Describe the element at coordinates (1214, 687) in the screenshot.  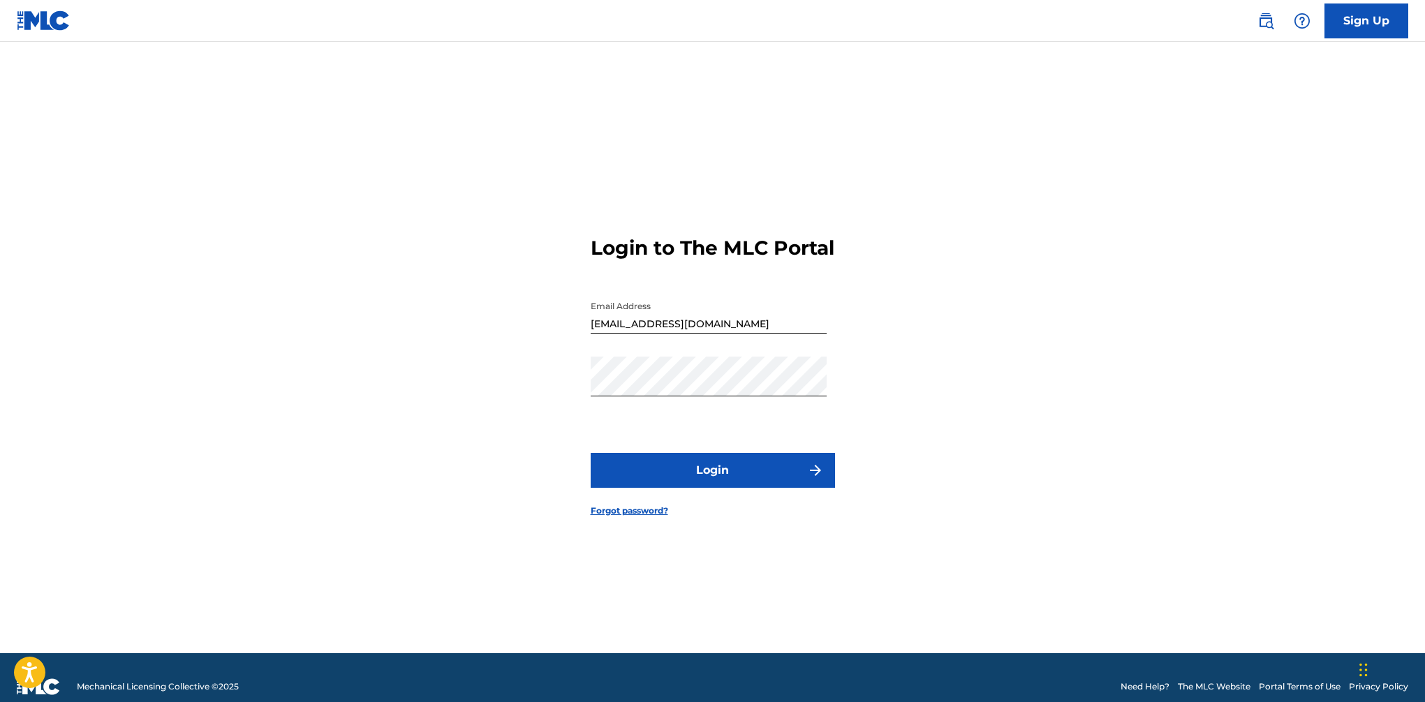
I see `a: The MLC Website` at that location.